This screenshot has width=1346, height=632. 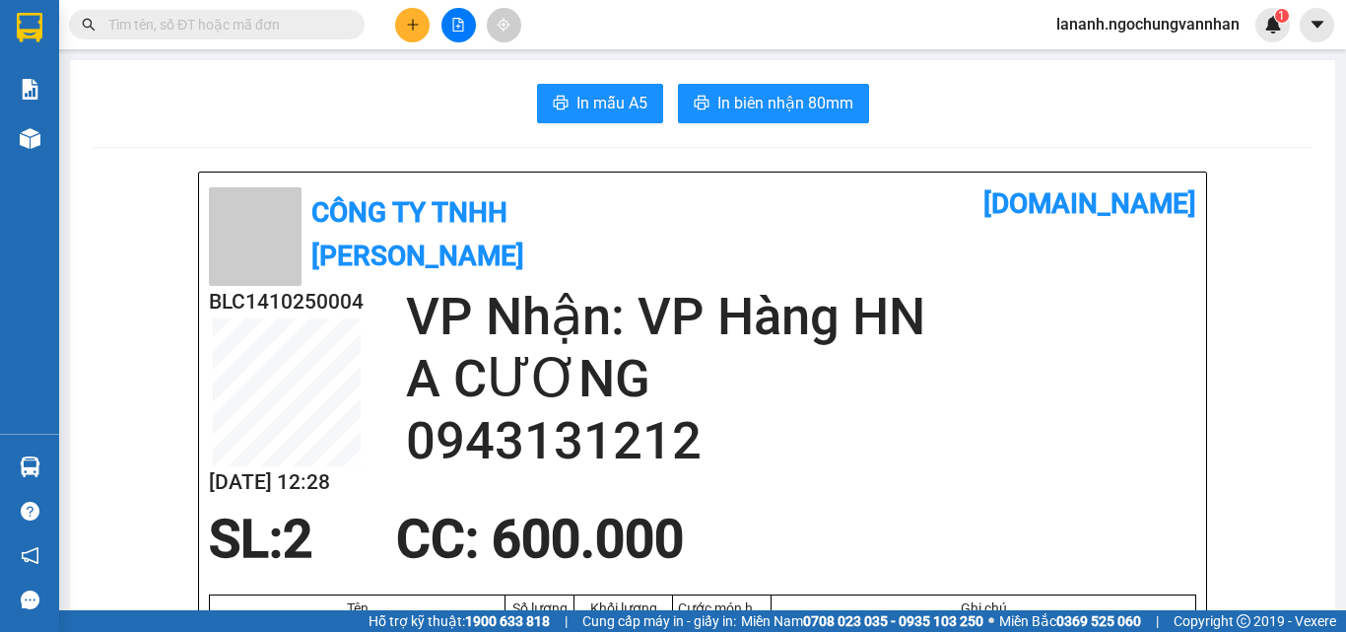 I want to click on h2: VP Nhận: VP Hàng HN, so click(x=801, y=316).